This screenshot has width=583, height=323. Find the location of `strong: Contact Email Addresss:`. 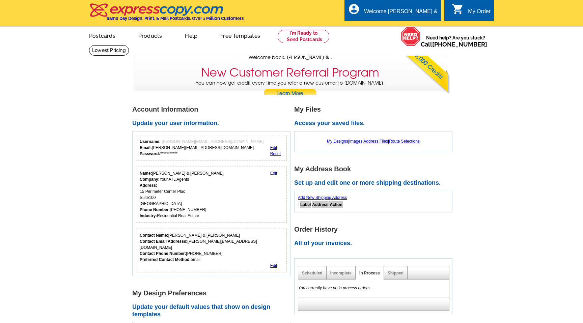

strong: Contact Email Addresss: is located at coordinates (163, 241).